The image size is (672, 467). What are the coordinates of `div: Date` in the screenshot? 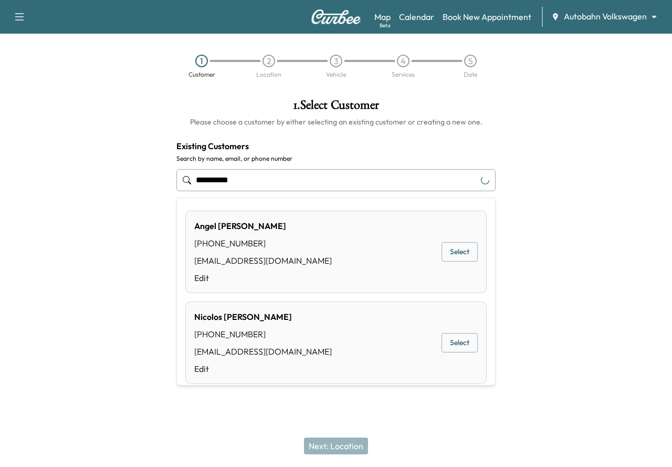 It's located at (470, 75).